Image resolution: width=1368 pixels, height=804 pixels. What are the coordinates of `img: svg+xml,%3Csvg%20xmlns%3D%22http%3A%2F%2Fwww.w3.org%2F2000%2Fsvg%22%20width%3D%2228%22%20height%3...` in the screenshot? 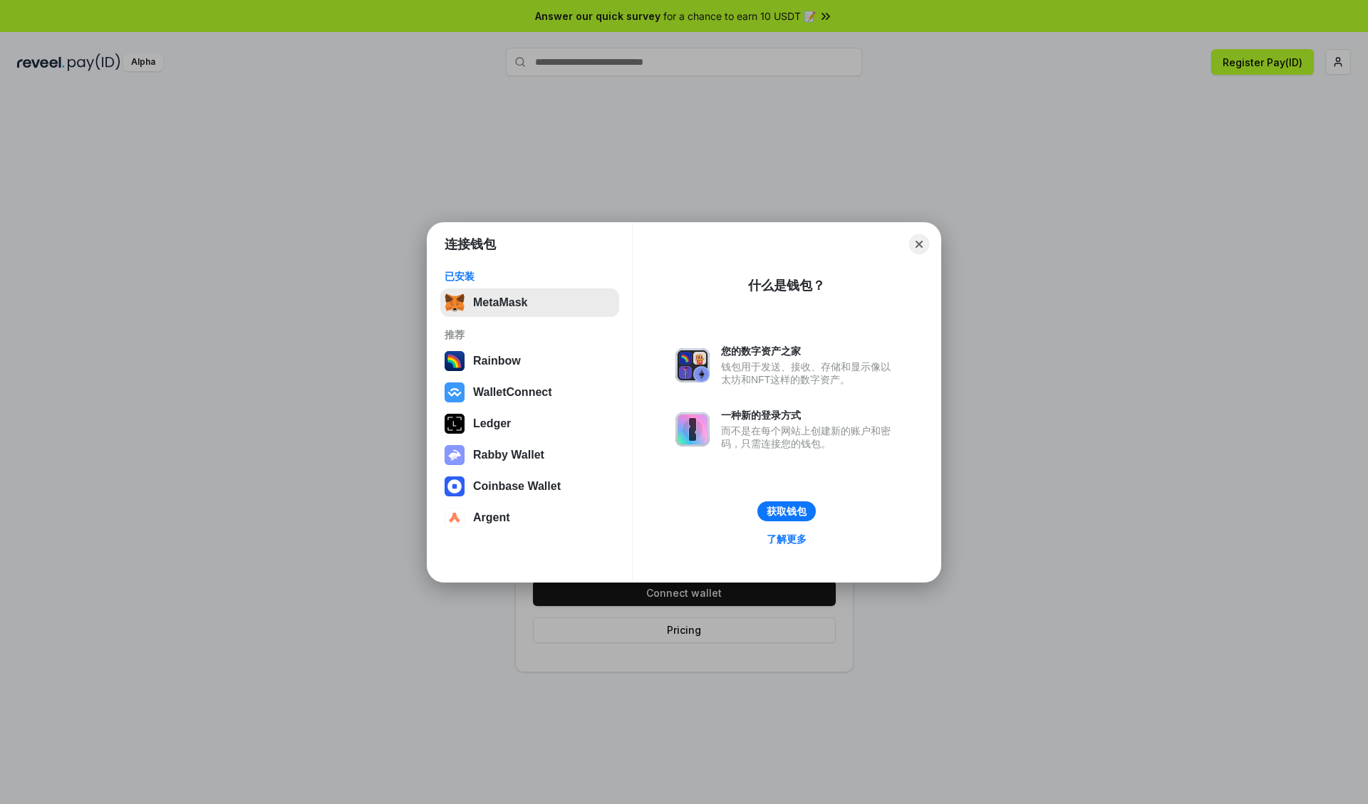 It's located at (454, 424).